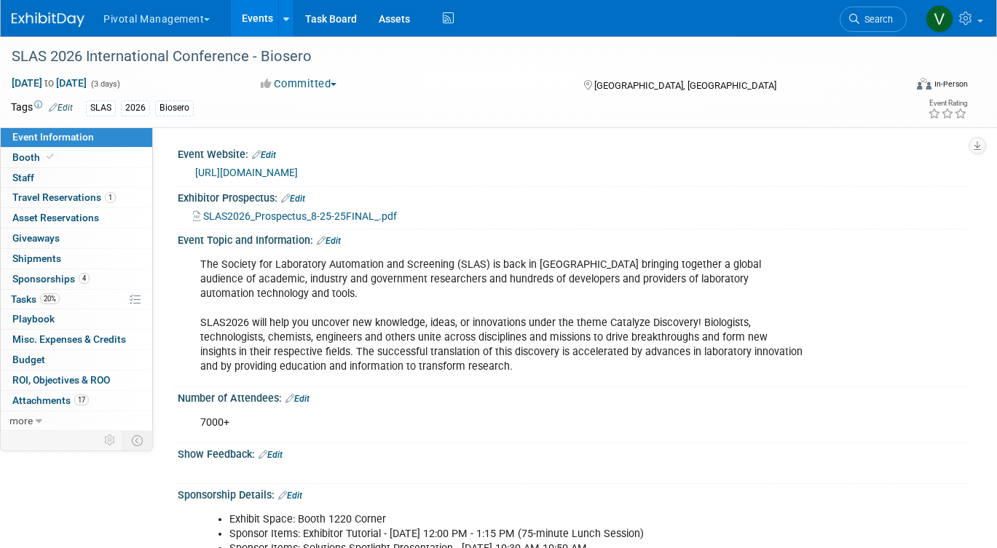 This screenshot has width=997, height=548. What do you see at coordinates (572, 153) in the screenshot?
I see `div: Event Website:` at bounding box center [572, 153].